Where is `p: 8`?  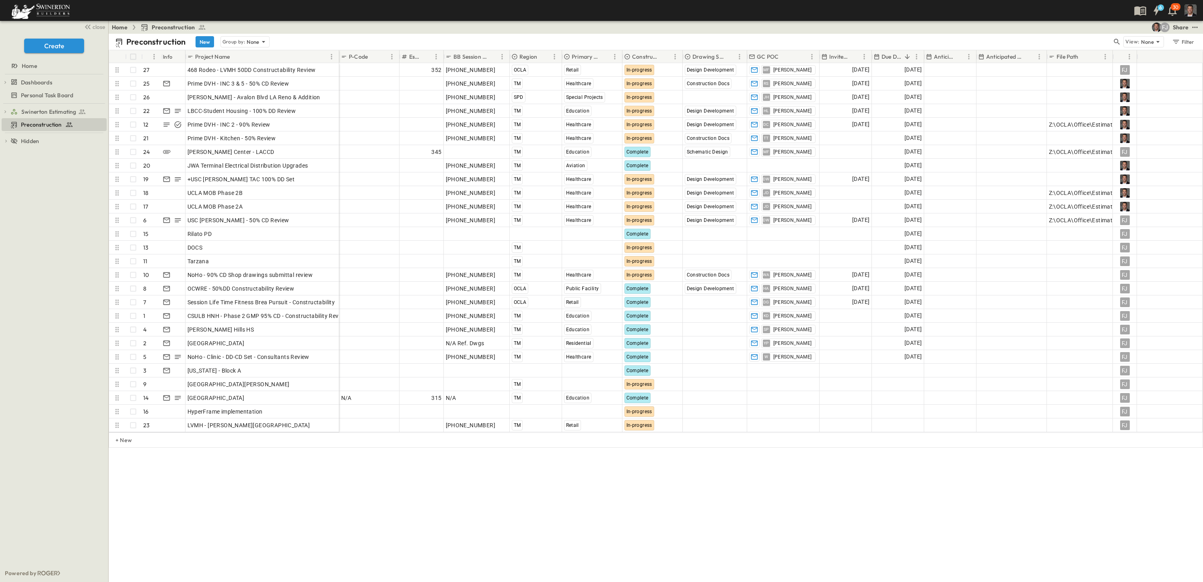
p: 8 is located at coordinates (145, 289).